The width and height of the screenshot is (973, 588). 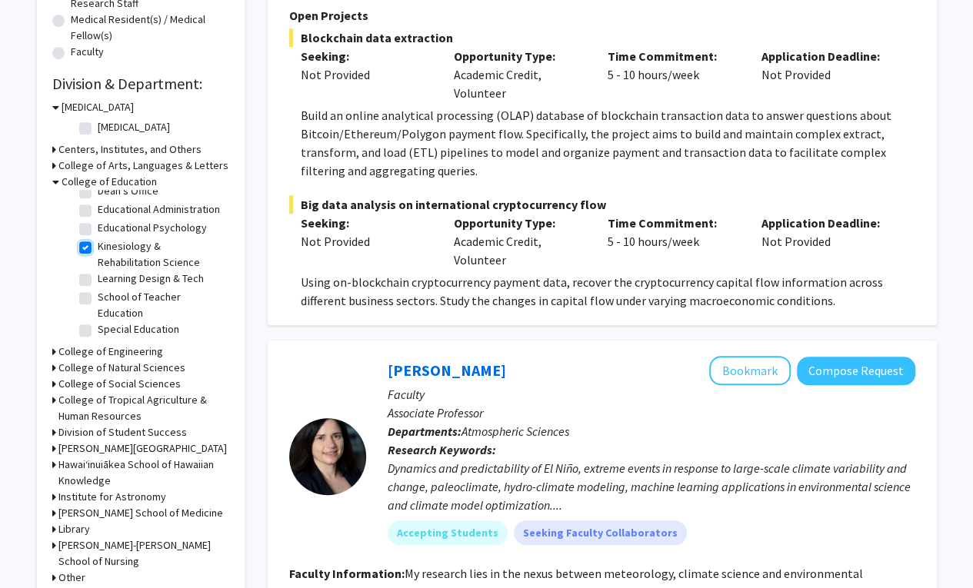 I want to click on h3: College of Natural Sciences, so click(x=122, y=368).